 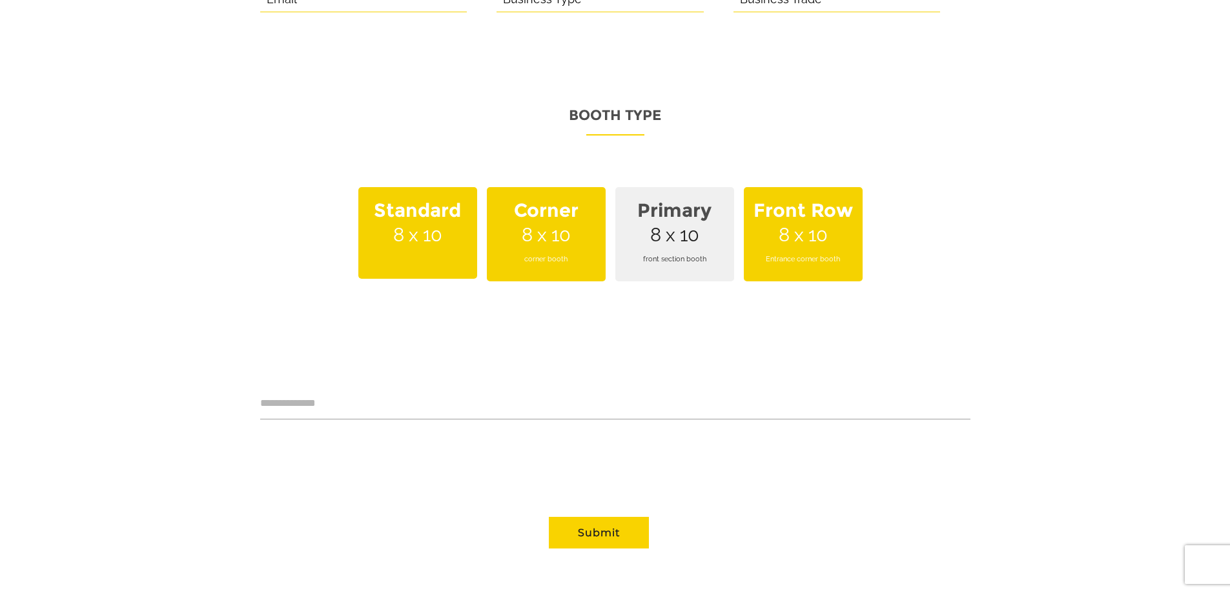 What do you see at coordinates (803, 259) in the screenshot?
I see `span: Entrance corner booth` at bounding box center [803, 259].